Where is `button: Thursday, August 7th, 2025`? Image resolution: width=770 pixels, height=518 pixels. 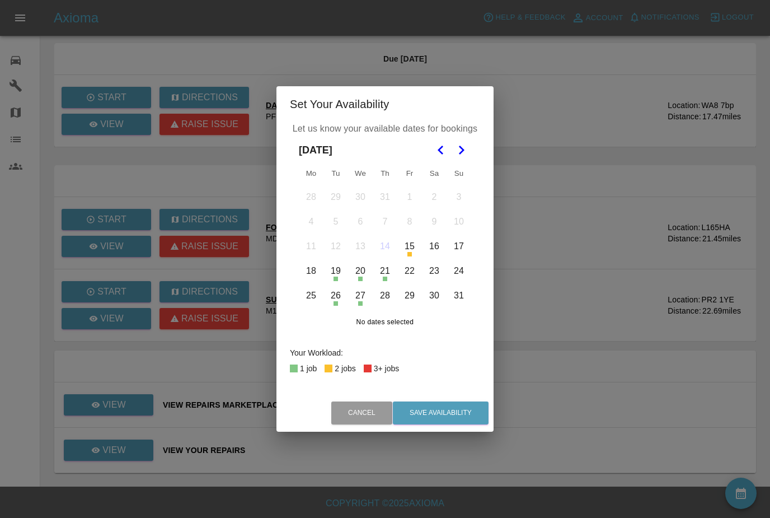
button: Thursday, August 7th, 2025 is located at coordinates (385, 222).